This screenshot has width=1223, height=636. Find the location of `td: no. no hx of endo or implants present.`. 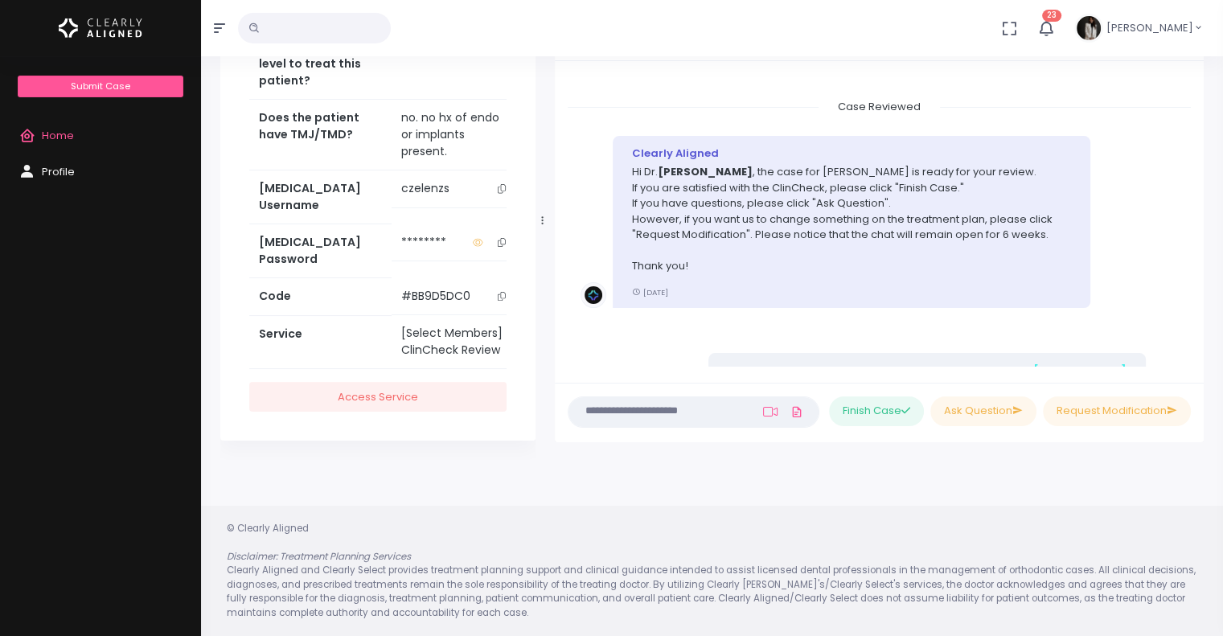

td: no. no hx of endo or implants present. is located at coordinates (457, 135).